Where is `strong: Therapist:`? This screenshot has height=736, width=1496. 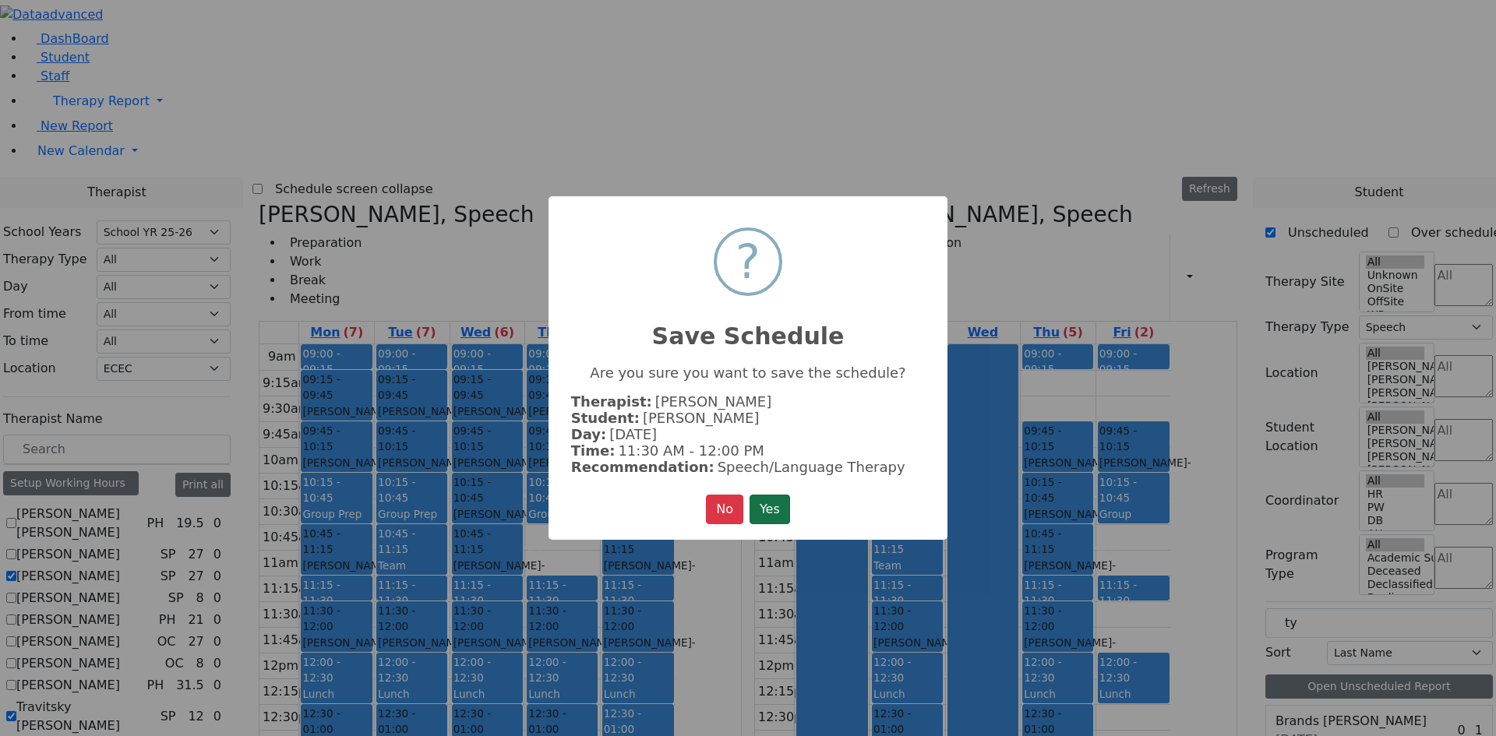
strong: Therapist: is located at coordinates (612, 401).